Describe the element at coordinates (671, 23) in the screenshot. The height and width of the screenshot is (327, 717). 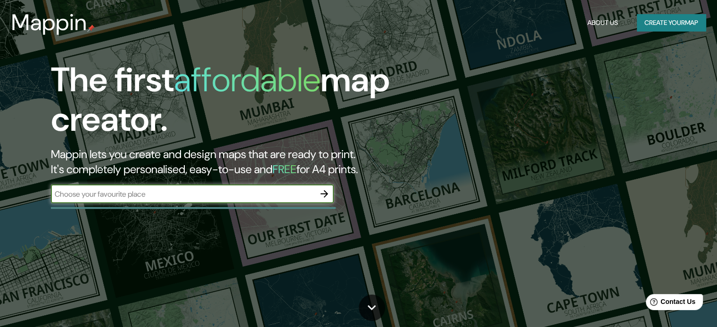
I see `button: Create yourmap` at that location.